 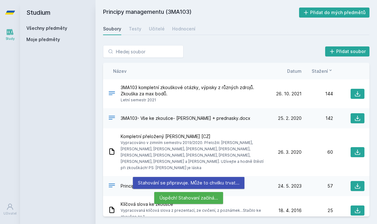 I want to click on div: 57, so click(x=317, y=186).